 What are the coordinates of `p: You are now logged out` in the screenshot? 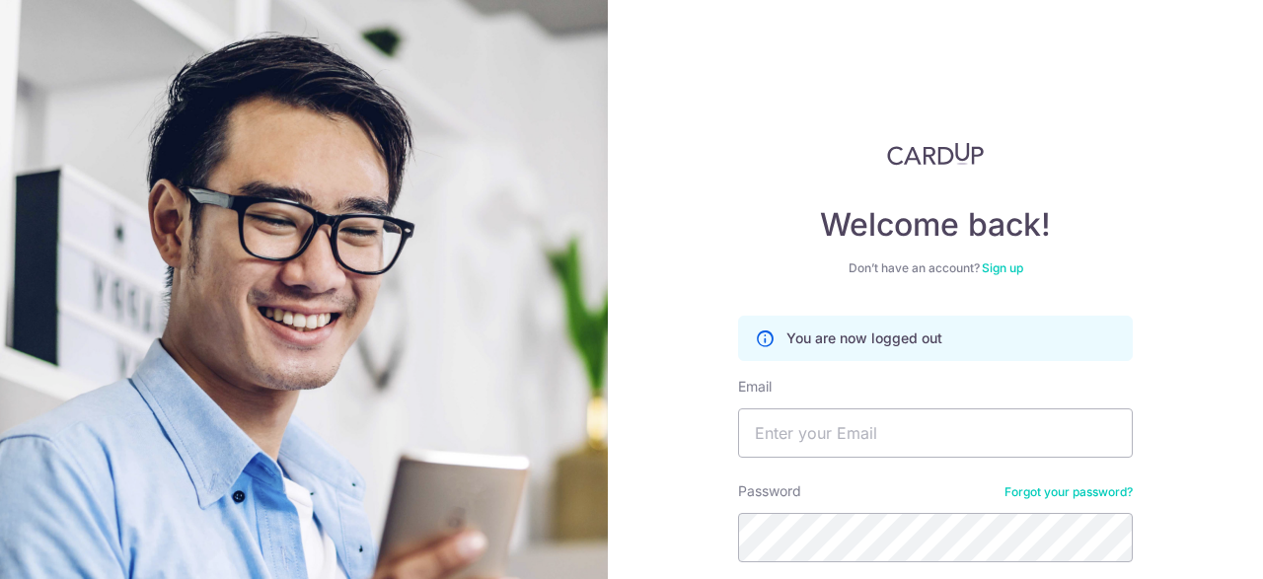 It's located at (864, 338).